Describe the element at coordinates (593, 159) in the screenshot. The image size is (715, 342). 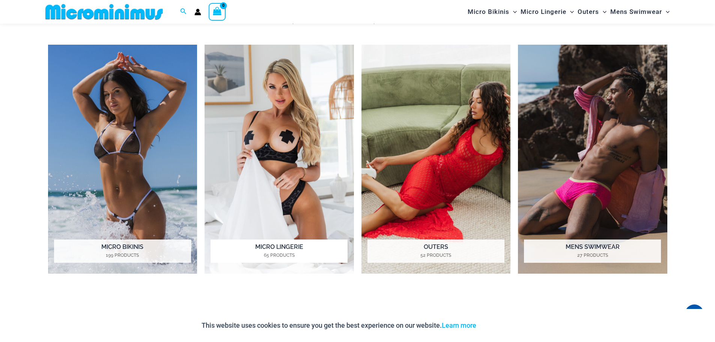
I see `img: Mens Swimwear` at that location.